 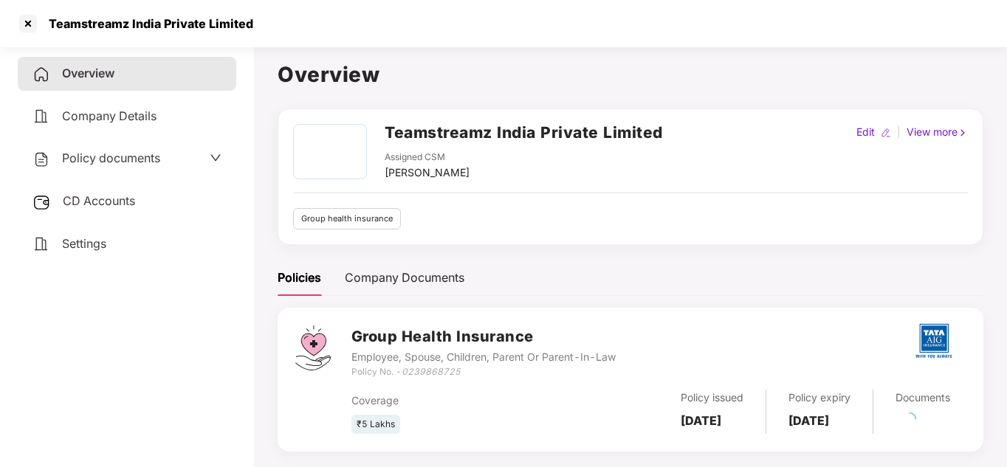 I want to click on span: loading, so click(x=909, y=418).